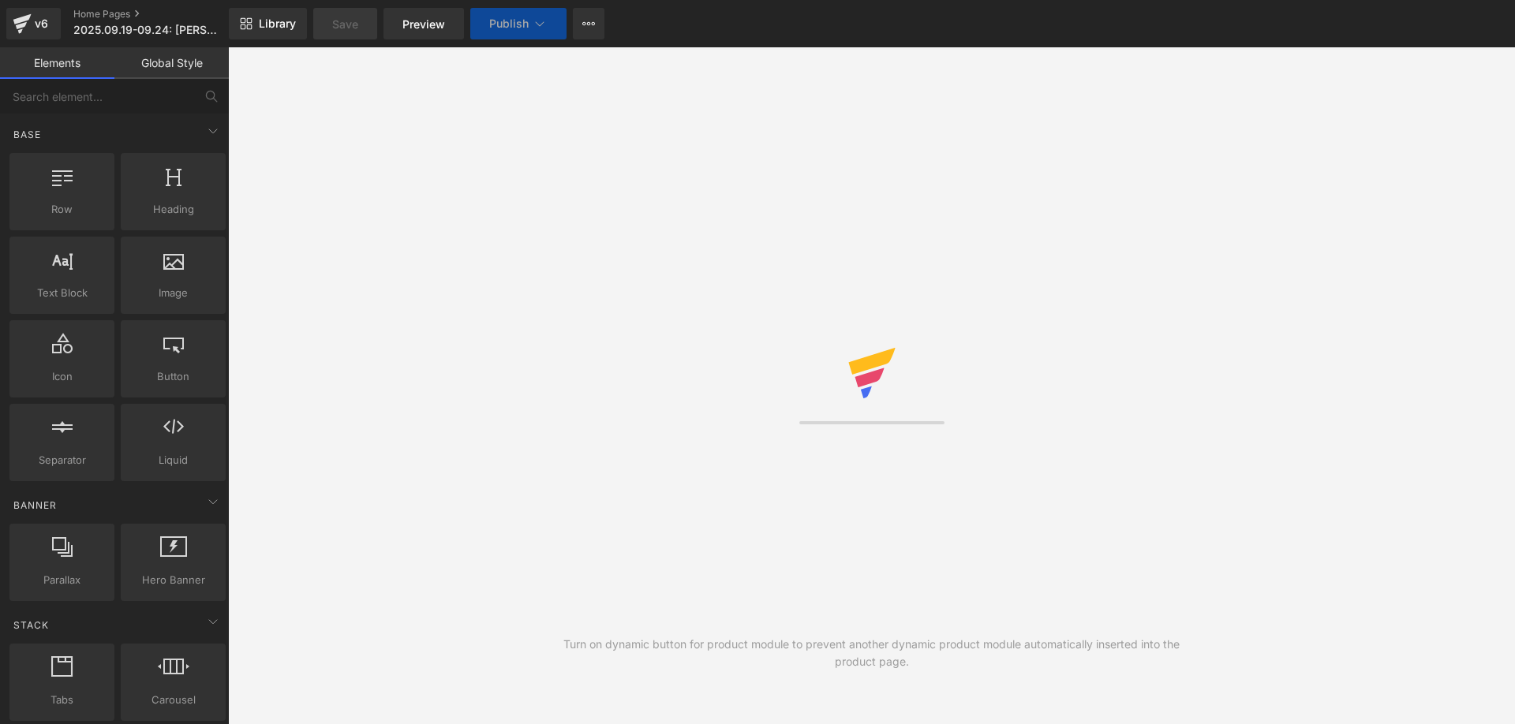  I want to click on span: Save, so click(345, 24).